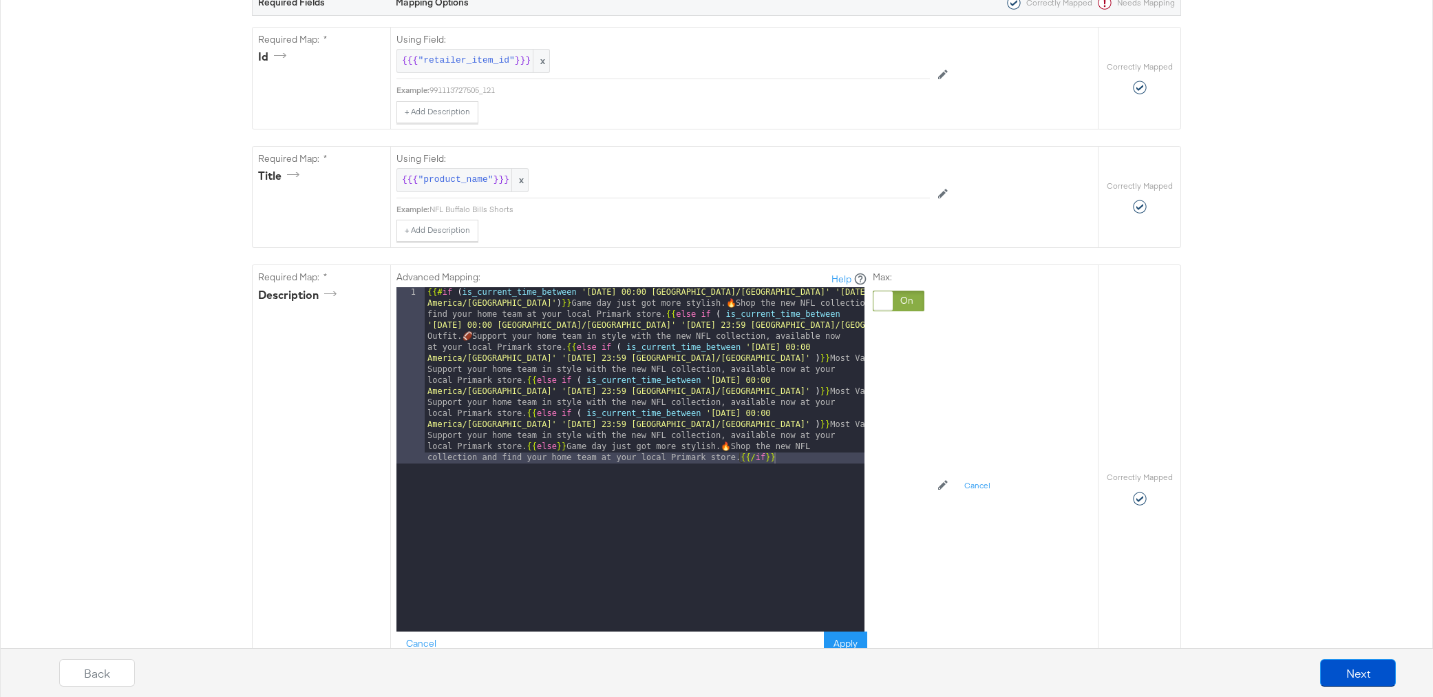 The height and width of the screenshot is (697, 1433). What do you see at coordinates (841, 279) in the screenshot?
I see `a: Help` at bounding box center [841, 279].